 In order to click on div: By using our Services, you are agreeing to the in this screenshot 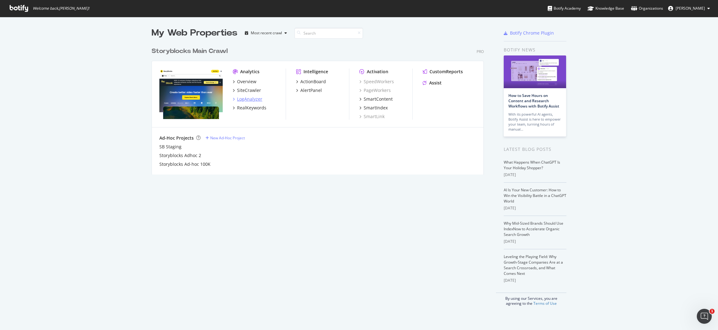, I will do `click(531, 299)`.